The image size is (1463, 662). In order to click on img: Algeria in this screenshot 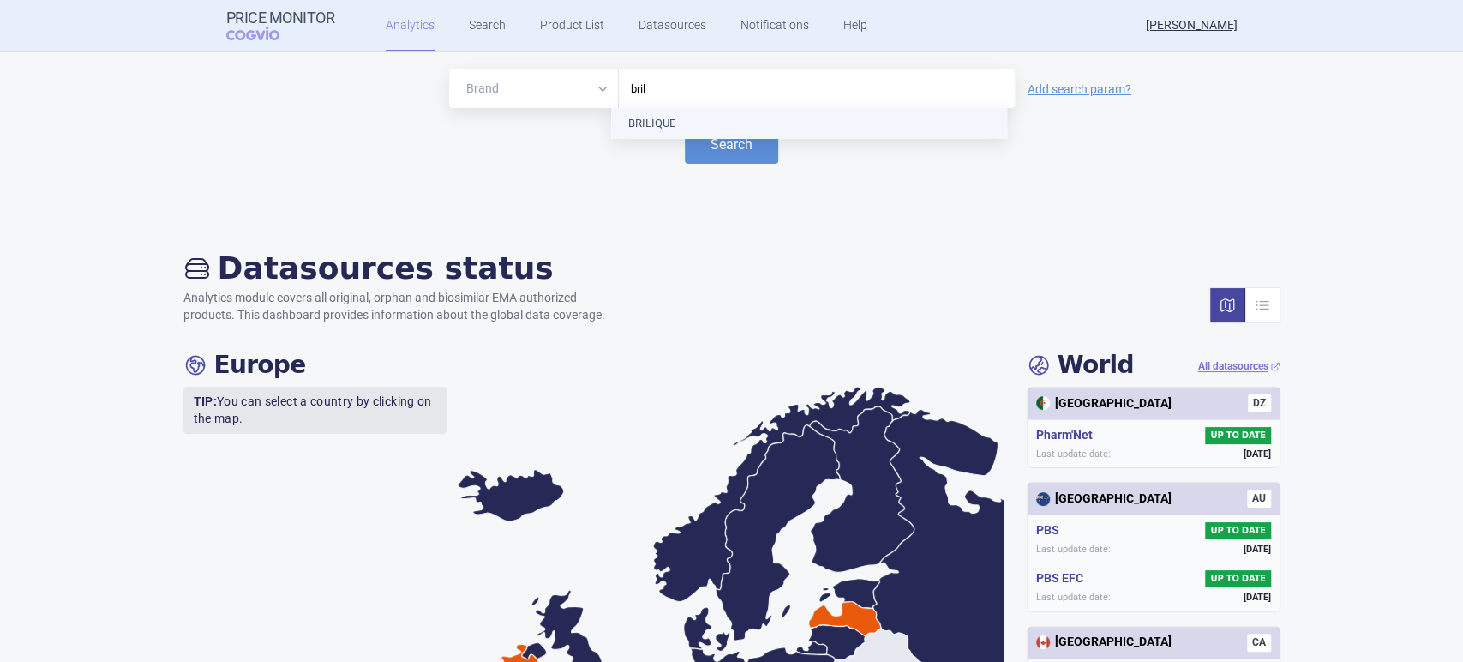, I will do `click(1043, 403)`.